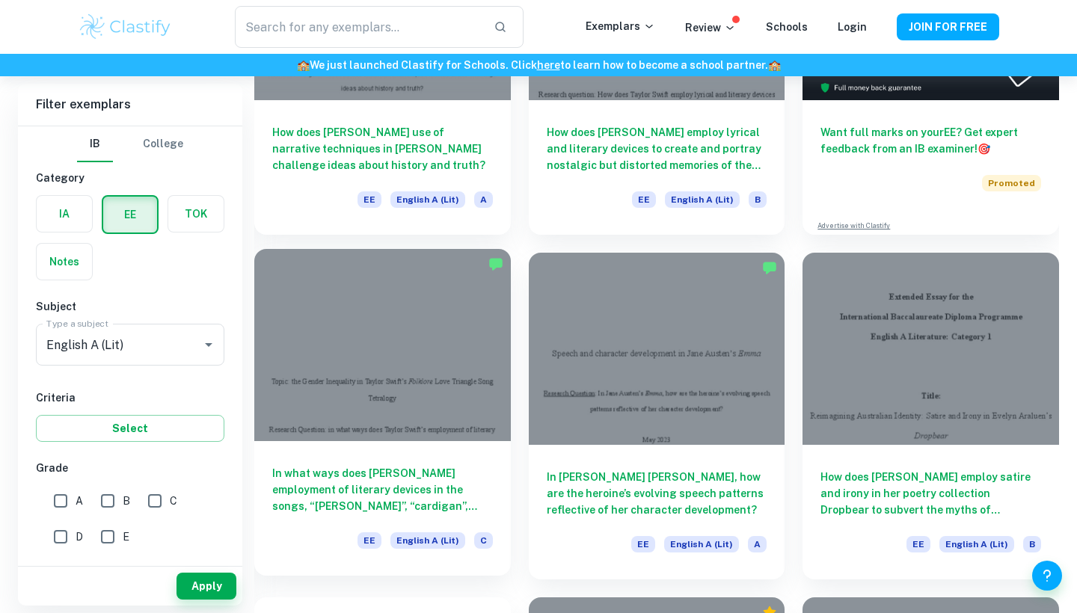  Describe the element at coordinates (931, 141) in the screenshot. I see `h6: Want full marks on your EE ? Get expert feedback from an IB examiner!` at that location.